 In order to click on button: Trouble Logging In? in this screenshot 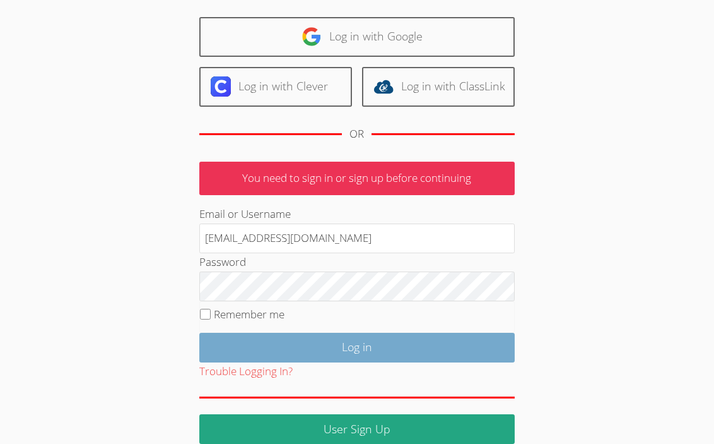, I will do `click(246, 371)`.